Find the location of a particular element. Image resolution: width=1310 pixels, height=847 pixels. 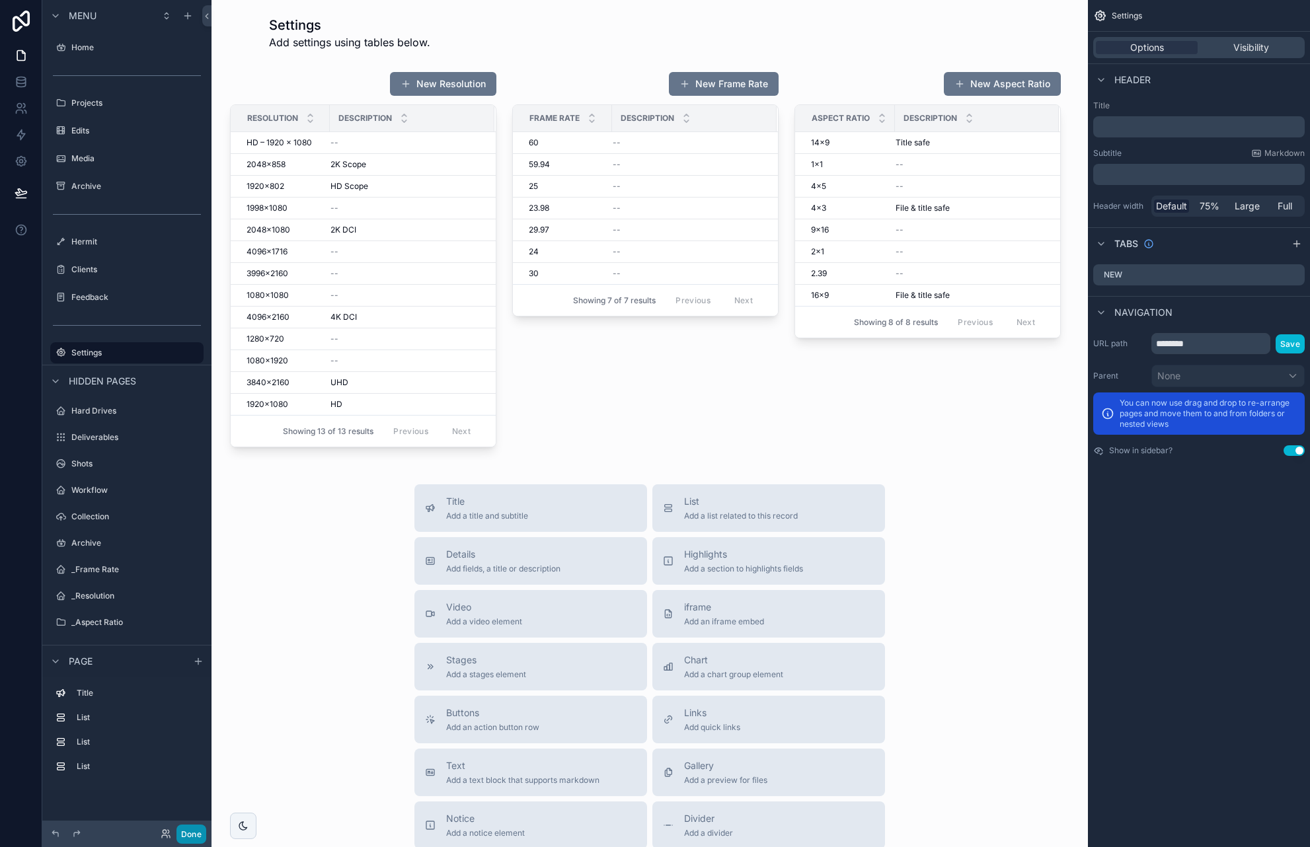

a: Hard Drives is located at coordinates (127, 411).